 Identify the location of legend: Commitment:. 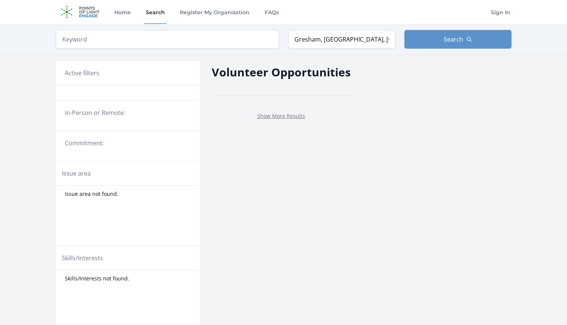
(128, 143).